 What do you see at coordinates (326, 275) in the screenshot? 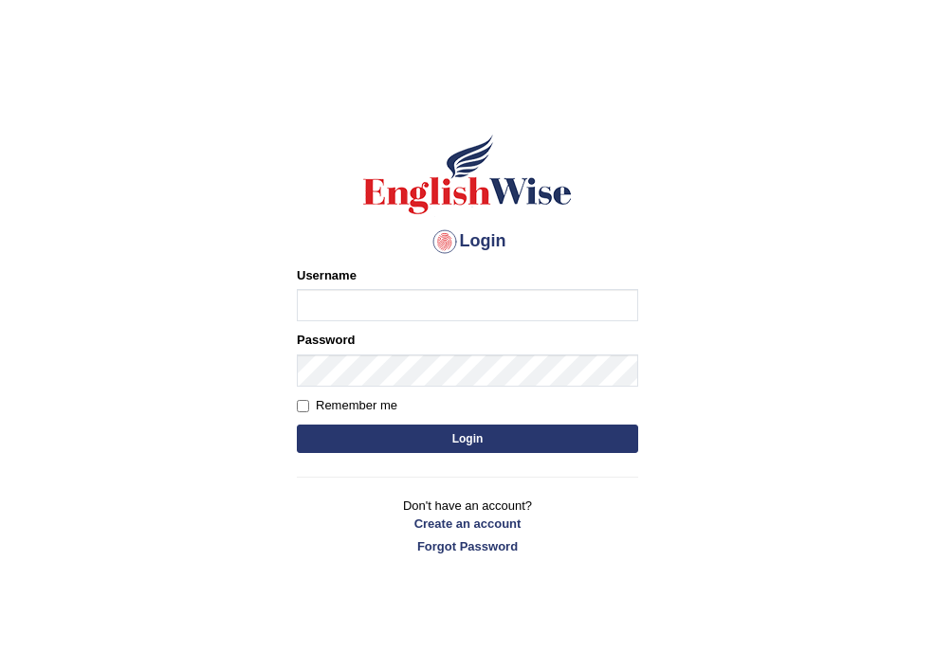
I see `label: Username` at bounding box center [326, 275].